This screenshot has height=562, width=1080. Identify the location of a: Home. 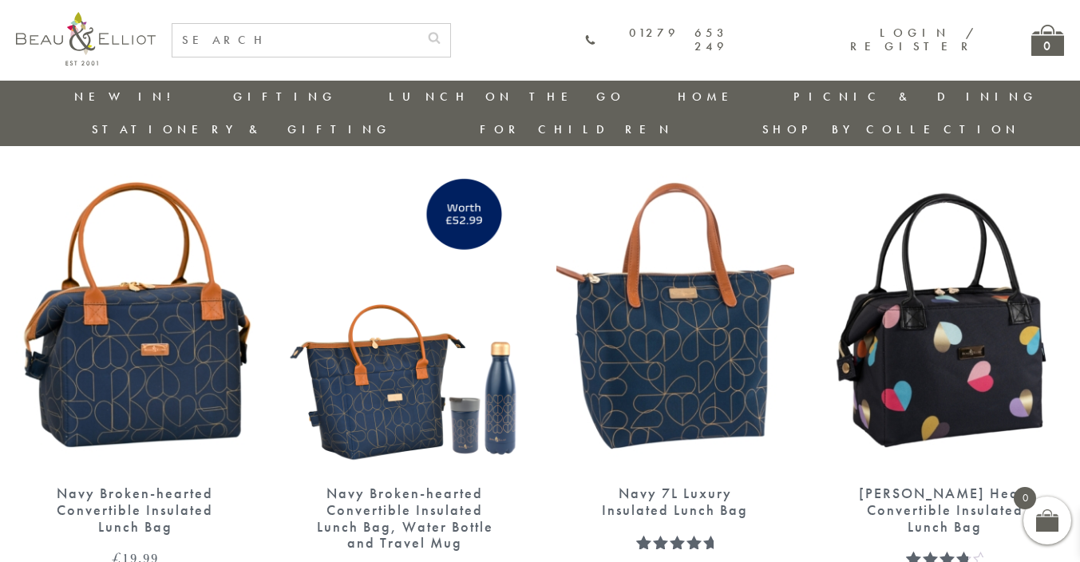
(710, 97).